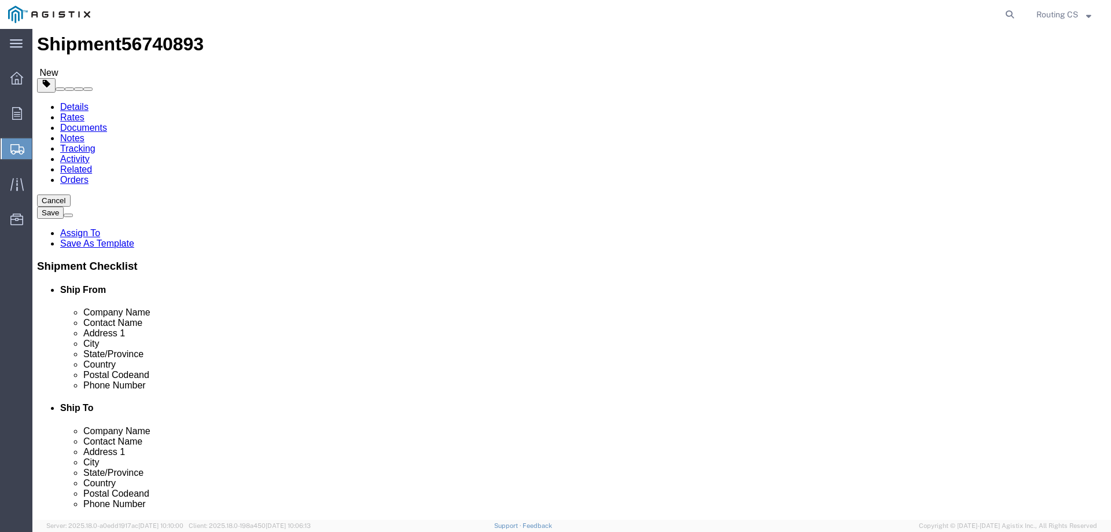  What do you see at coordinates (1058, 14) in the screenshot?
I see `span: Routing CS` at bounding box center [1058, 14].